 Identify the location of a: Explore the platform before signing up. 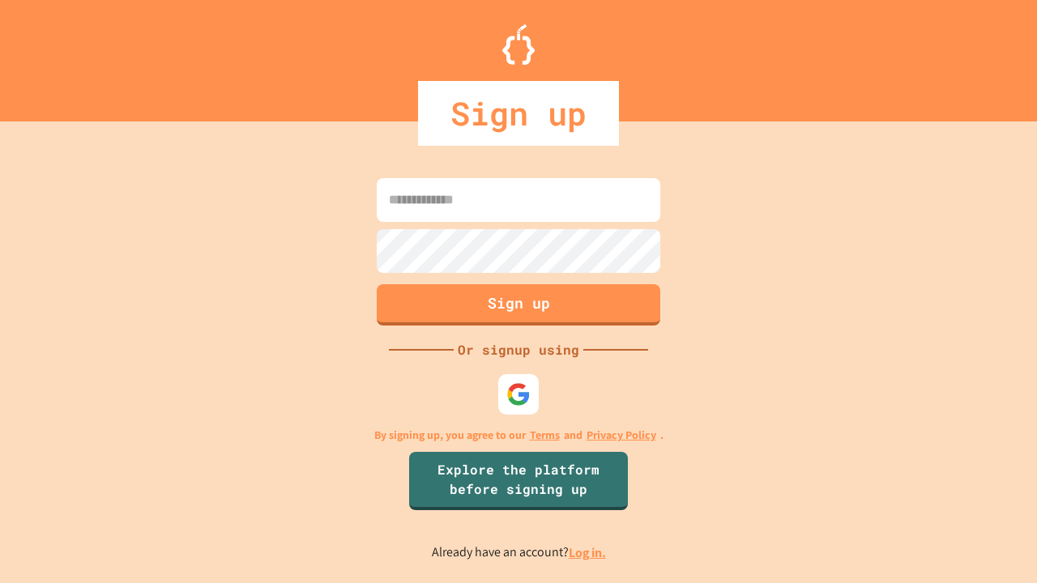
(519, 481).